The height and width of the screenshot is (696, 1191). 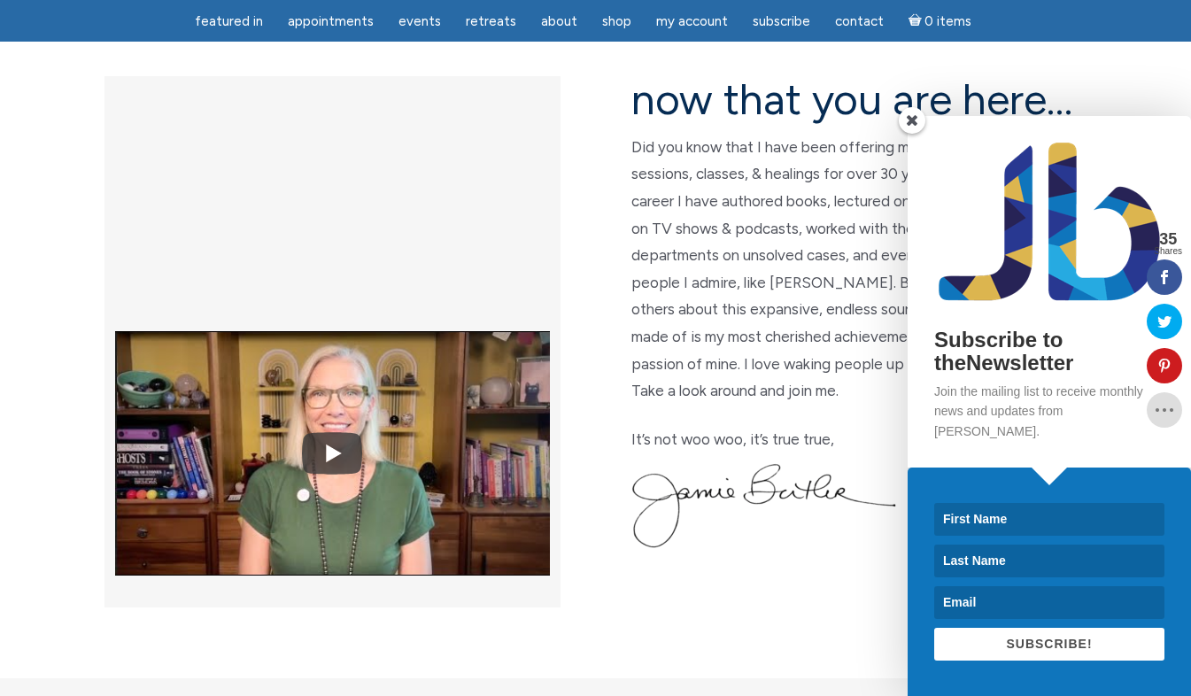 What do you see at coordinates (916, 21) in the screenshot?
I see `i: Cart` at bounding box center [916, 21].